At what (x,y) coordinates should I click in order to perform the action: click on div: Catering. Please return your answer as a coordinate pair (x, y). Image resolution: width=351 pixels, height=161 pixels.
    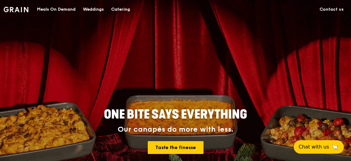
    Looking at the image, I should click on (121, 9).